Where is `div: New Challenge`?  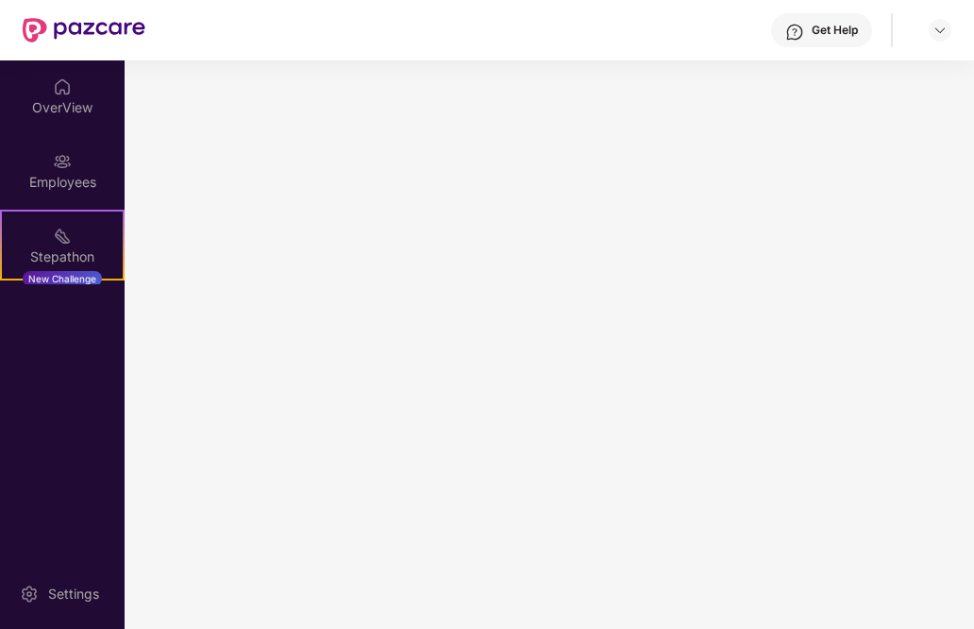 div: New Challenge is located at coordinates (62, 278).